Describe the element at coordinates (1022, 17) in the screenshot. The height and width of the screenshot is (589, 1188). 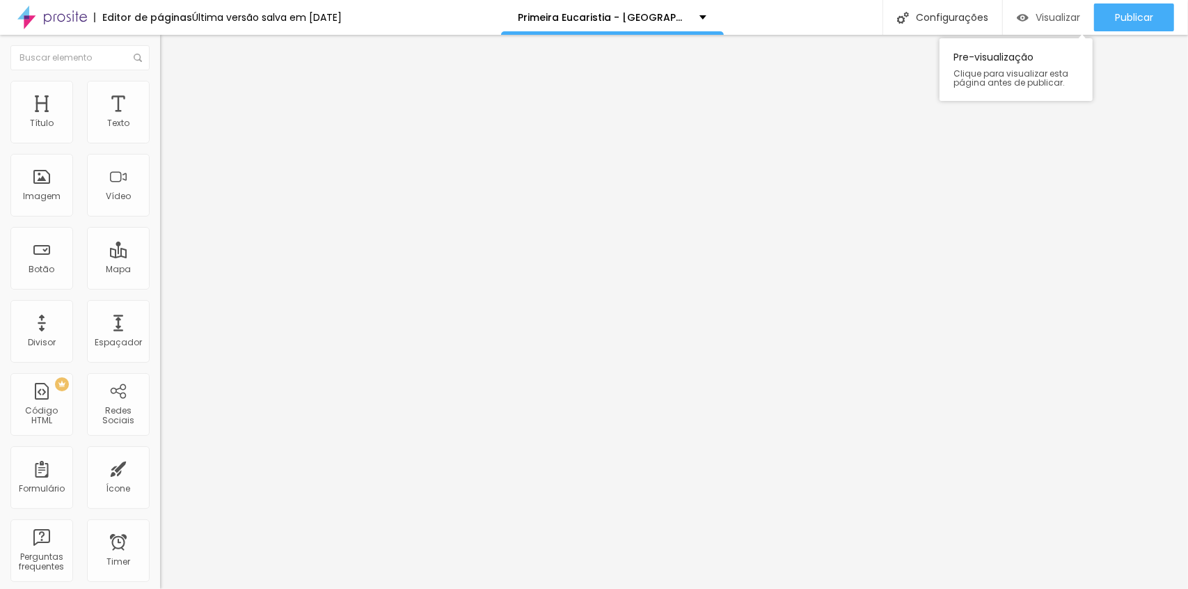
I see `img: view-1.svg` at that location.